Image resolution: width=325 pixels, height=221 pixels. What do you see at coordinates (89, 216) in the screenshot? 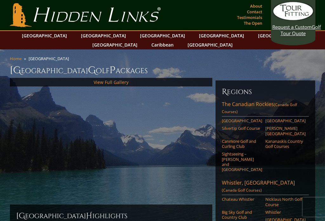
I see `span: H` at bounding box center [89, 216].